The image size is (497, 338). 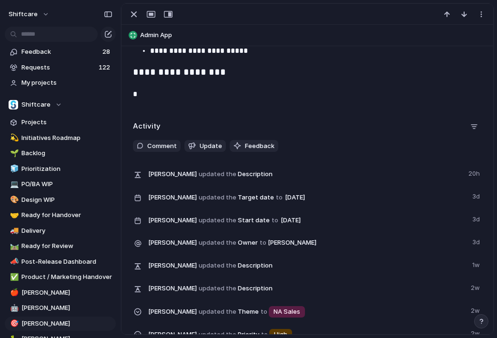 I want to click on div: 🧊Prioritization, so click(x=60, y=169).